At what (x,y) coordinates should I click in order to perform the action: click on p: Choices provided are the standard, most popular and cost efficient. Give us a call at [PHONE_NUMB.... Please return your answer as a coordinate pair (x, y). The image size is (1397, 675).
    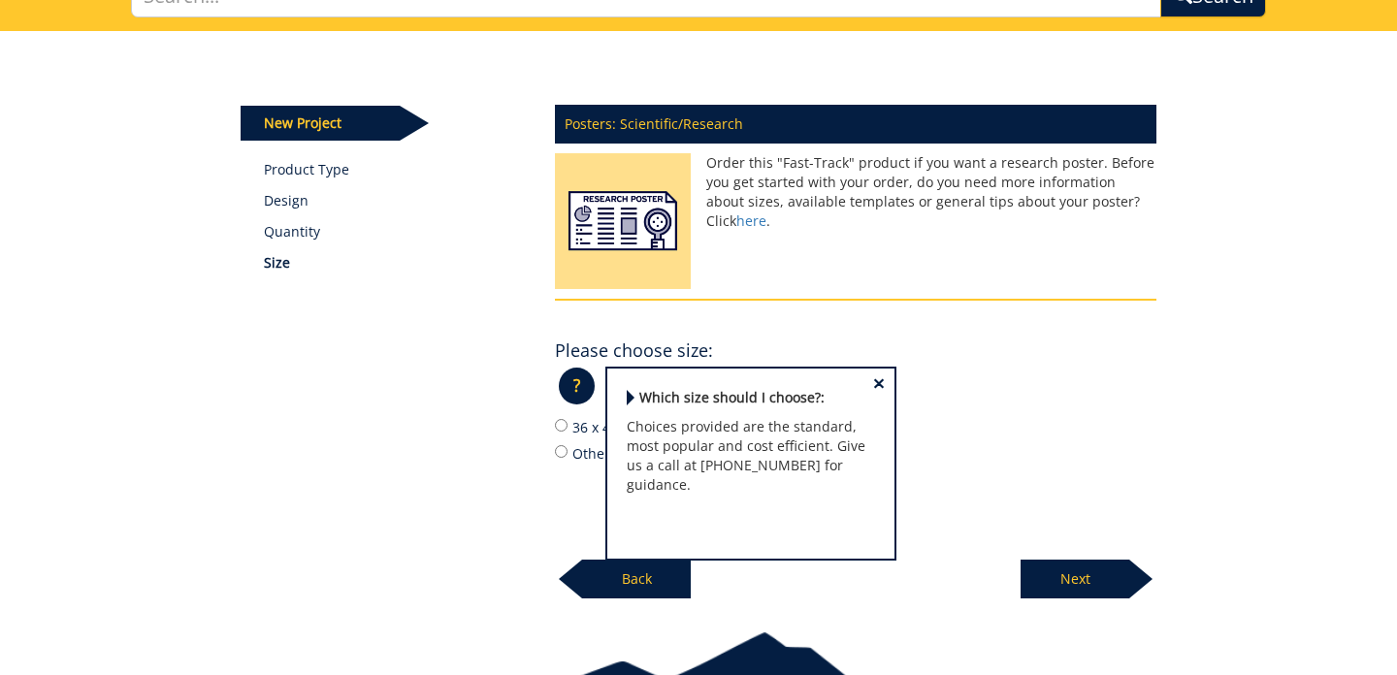
    Looking at the image, I should click on (751, 456).